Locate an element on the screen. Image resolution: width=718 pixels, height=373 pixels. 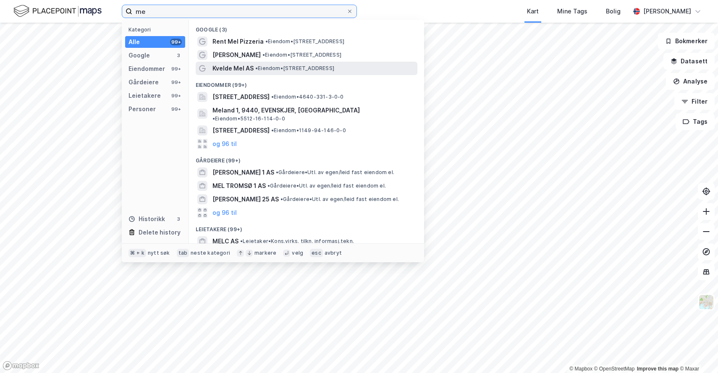
div: Leietakere is located at coordinates (144, 96).